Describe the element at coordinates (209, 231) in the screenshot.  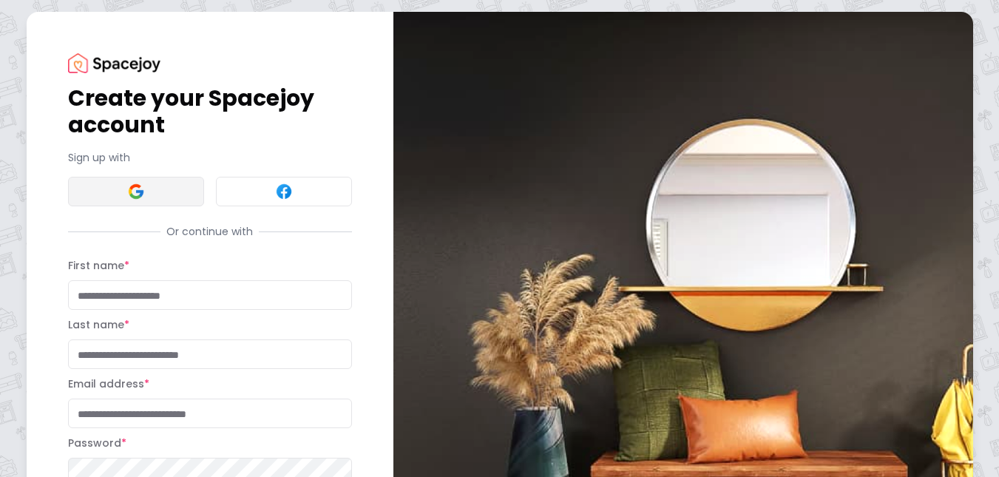
I see `span: Or continue with` at that location.